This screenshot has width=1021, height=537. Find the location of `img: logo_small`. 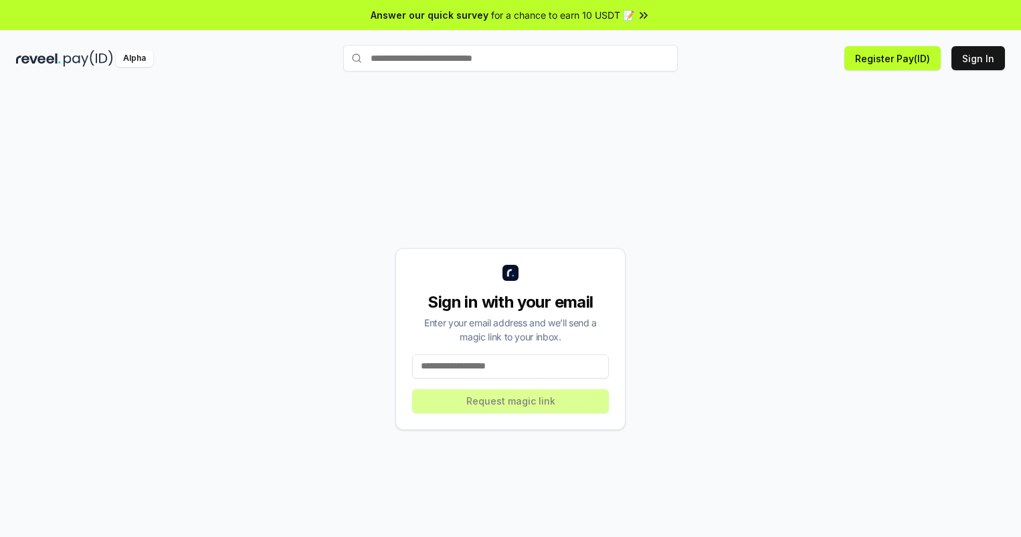

img: logo_small is located at coordinates (510, 273).